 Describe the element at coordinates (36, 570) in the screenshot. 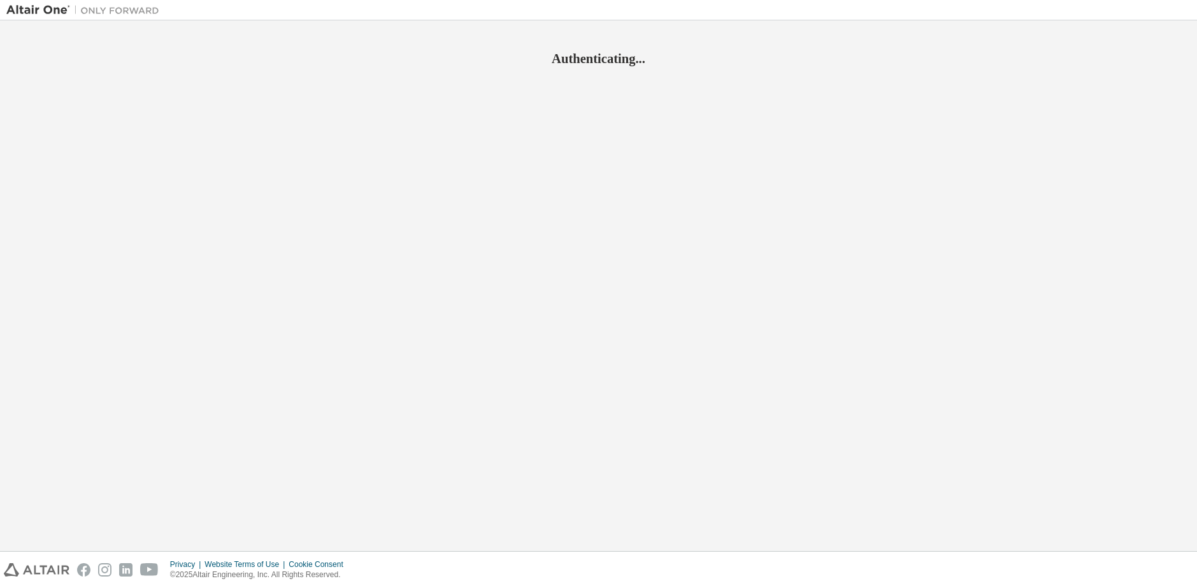

I see `img: altair_logo.svg` at that location.